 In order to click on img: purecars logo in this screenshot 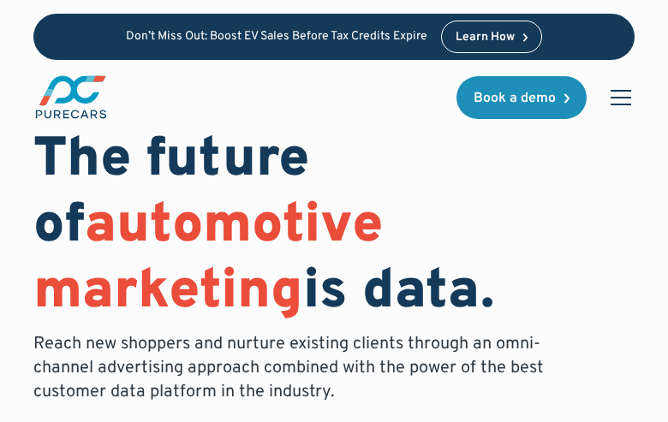, I will do `click(71, 97)`.